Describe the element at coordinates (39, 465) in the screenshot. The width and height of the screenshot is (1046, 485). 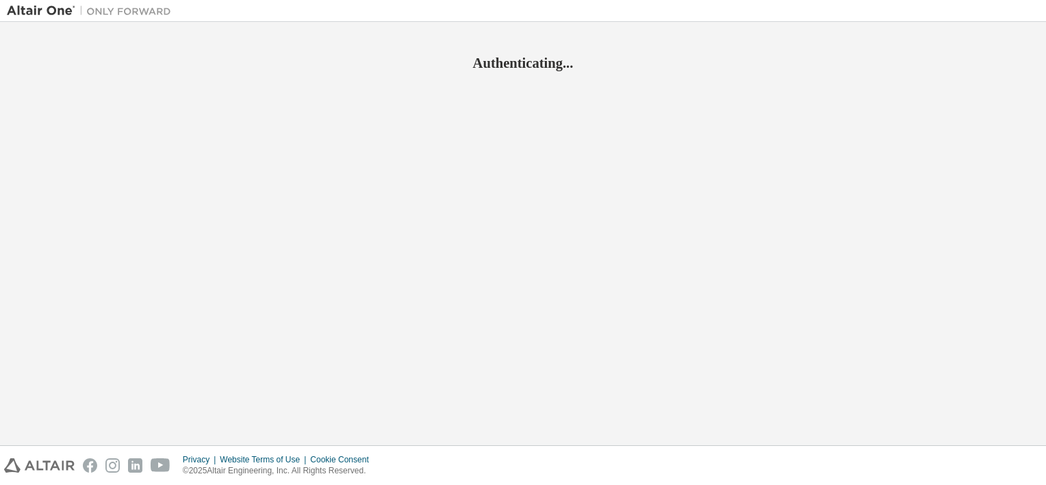
I see `img: altair_logo.svg` at that location.